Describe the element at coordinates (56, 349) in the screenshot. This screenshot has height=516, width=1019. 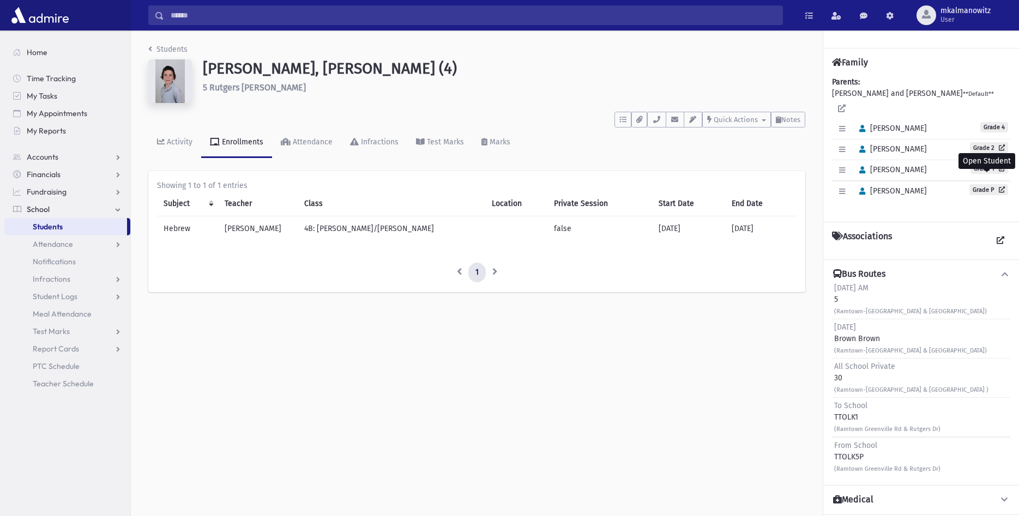
I see `span: Report Cards` at that location.